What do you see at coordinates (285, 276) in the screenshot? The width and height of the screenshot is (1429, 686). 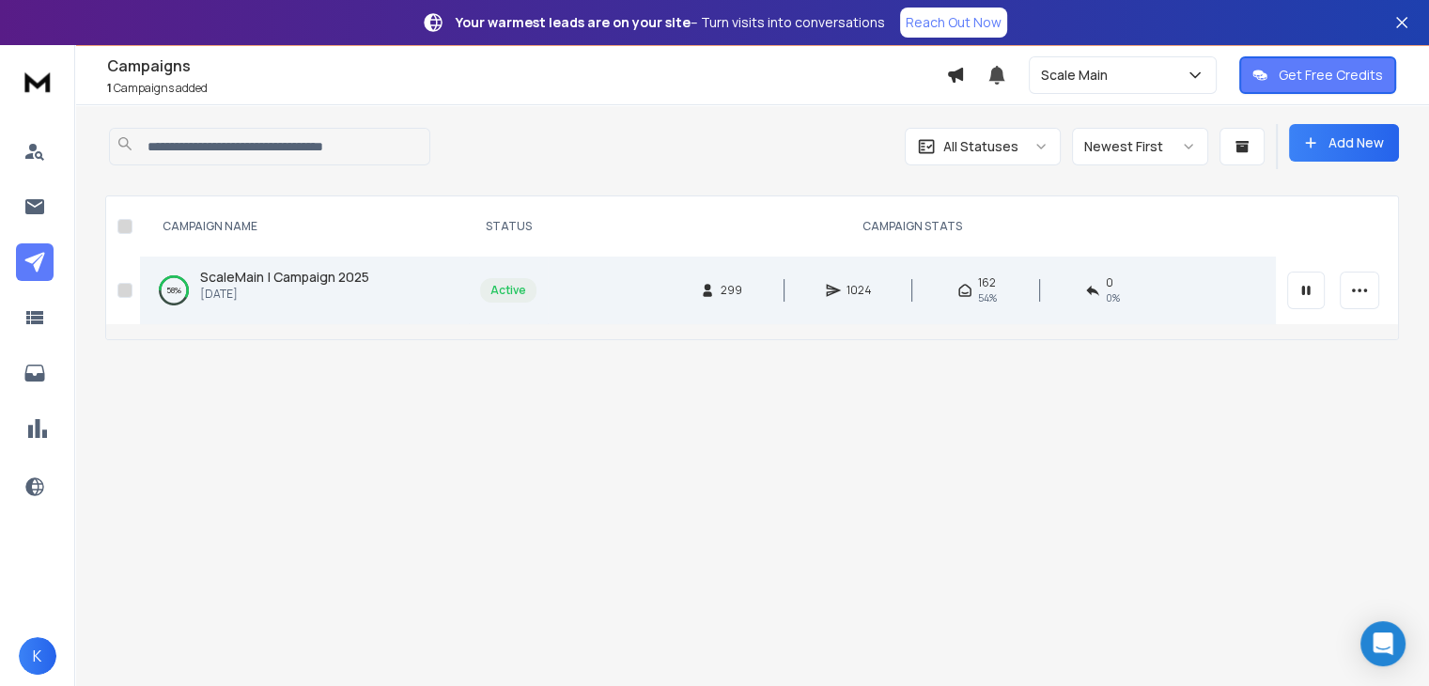 I see `span: ScaleMain | Campaign 2025` at bounding box center [285, 276].